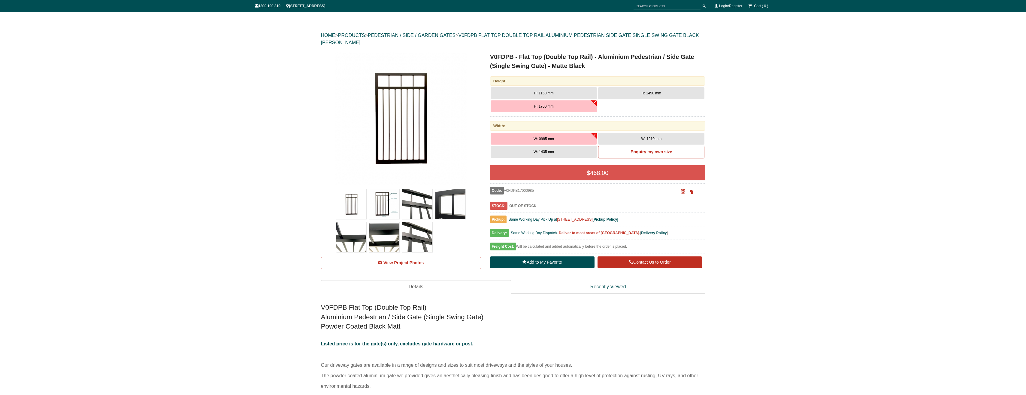 This screenshot has width=1026, height=395. Describe the element at coordinates (404, 262) in the screenshot. I see `span: View Project Photos` at that location.